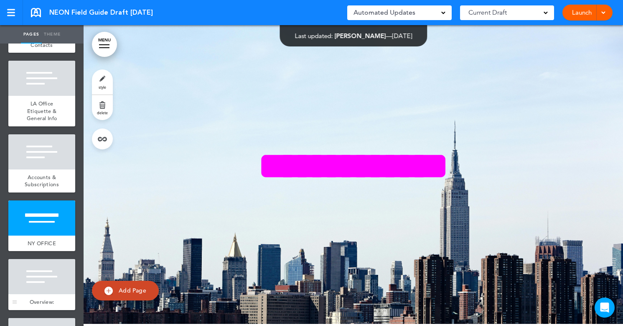 The image size is (623, 326). I want to click on span: Accounts & Subscriptions, so click(42, 181).